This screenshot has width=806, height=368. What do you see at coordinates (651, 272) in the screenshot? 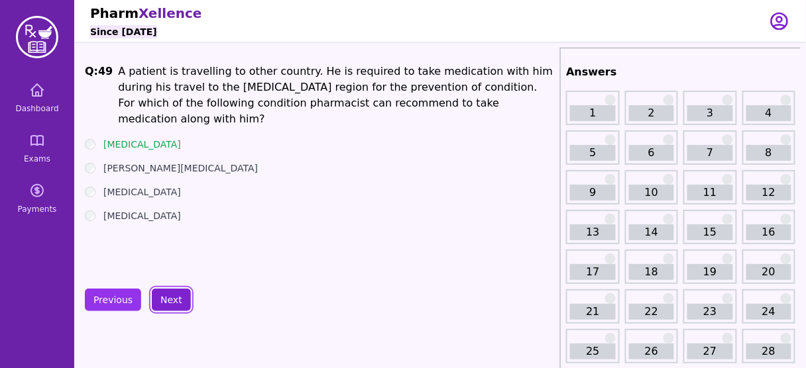
I see `a: 18` at bounding box center [651, 272].